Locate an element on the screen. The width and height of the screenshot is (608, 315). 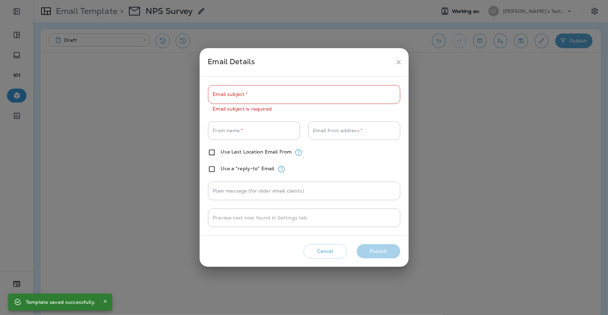
div: Email Details is located at coordinates (300, 62).